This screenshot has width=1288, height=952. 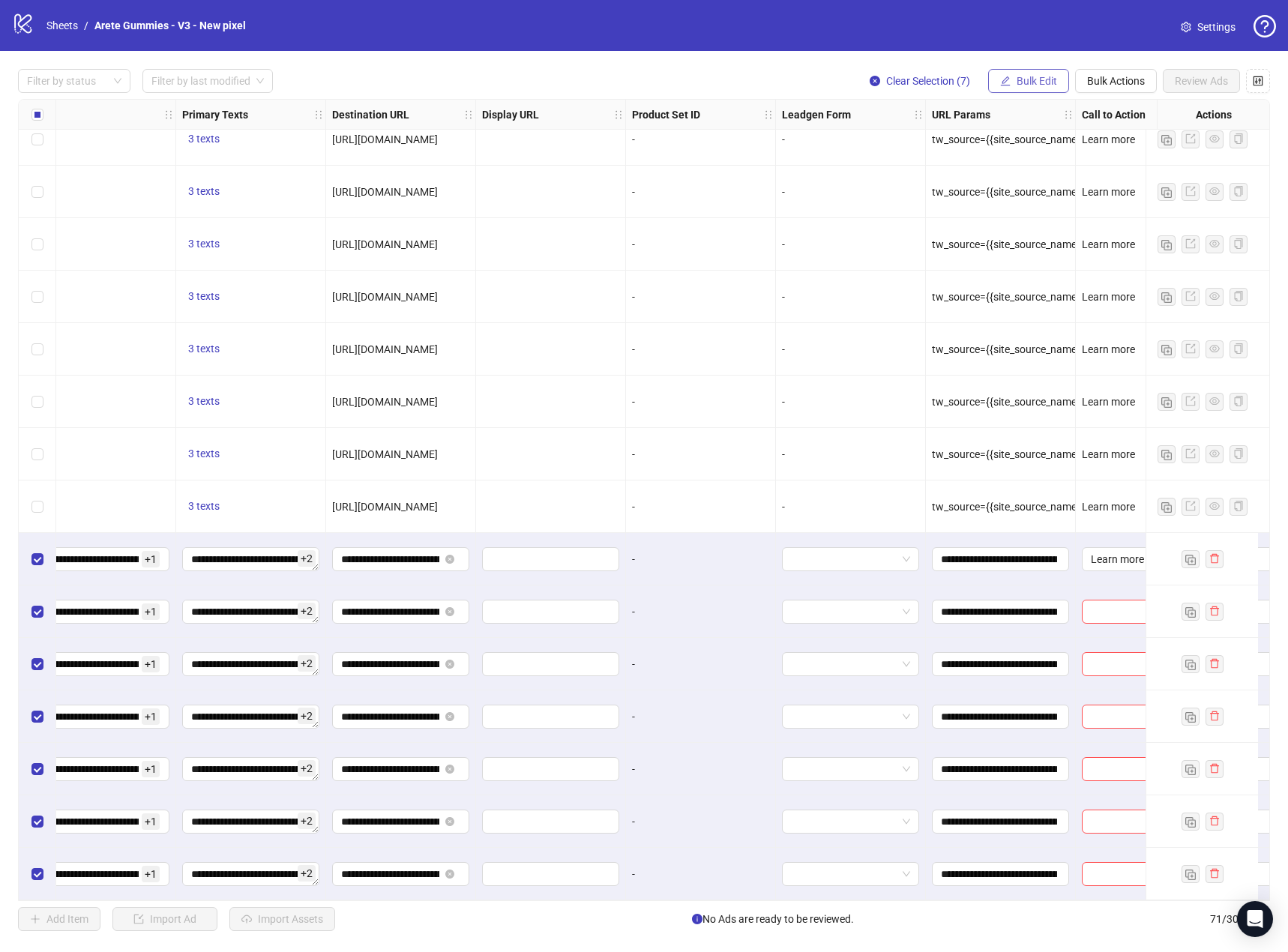 What do you see at coordinates (1265, 27) in the screenshot?
I see `span: question-circle` at bounding box center [1265, 27].